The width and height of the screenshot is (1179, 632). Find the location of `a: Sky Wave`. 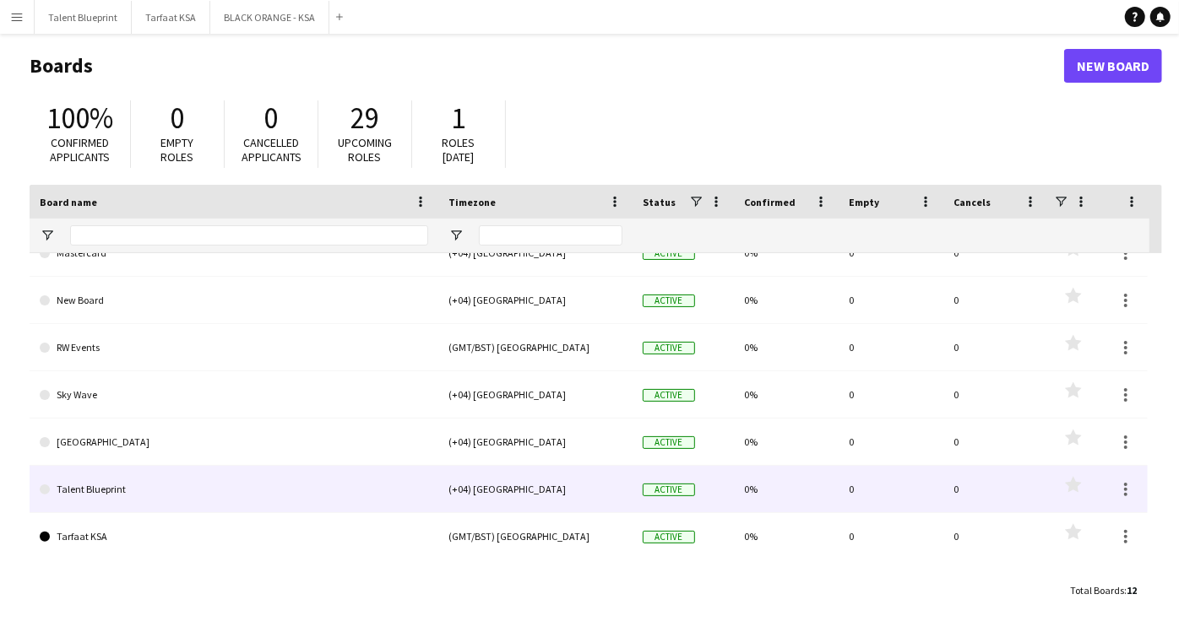

a: Sky Wave is located at coordinates (234, 395).